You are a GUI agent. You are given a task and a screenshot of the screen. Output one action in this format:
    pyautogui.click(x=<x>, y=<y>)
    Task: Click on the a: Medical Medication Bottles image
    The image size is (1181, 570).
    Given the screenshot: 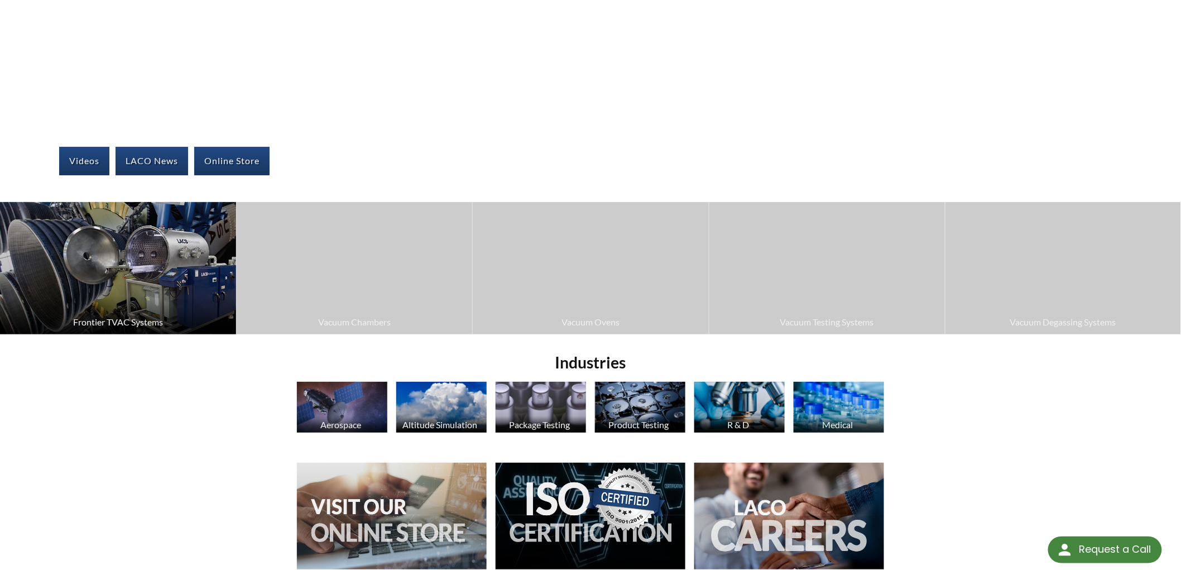 What is the action you would take?
    pyautogui.click(x=839, y=408)
    